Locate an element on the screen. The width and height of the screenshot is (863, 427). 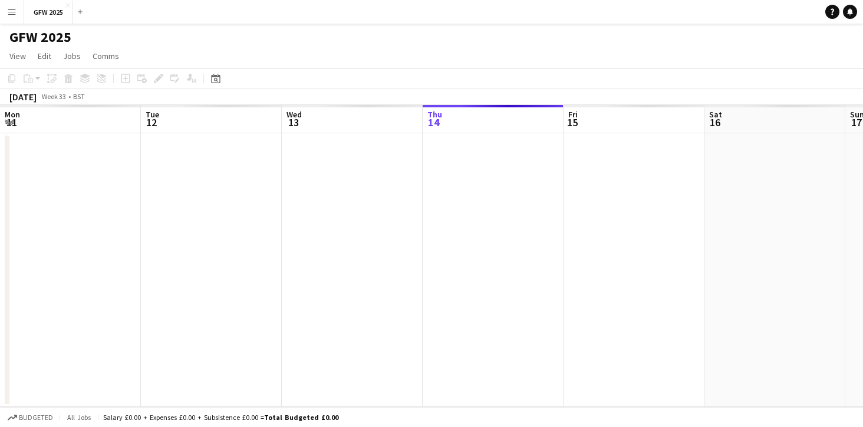
span: 15 is located at coordinates (572, 122).